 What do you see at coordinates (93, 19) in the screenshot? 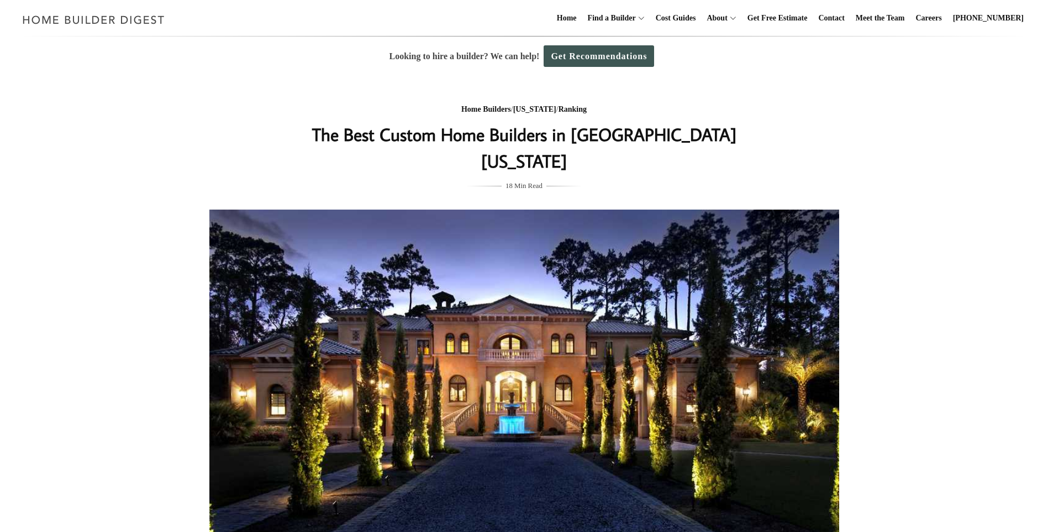
I see `img: Home Builder Digest` at bounding box center [93, 19].